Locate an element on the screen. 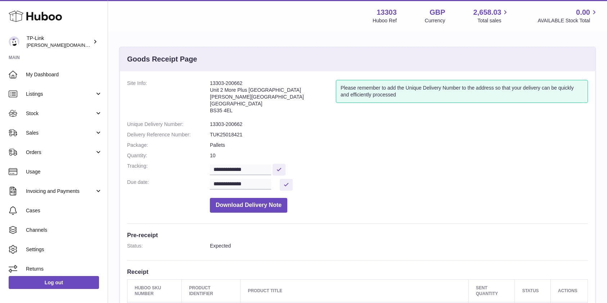 This screenshot has width=607, height=303. span: AVAILABLE Stock Total is located at coordinates (567, 21).